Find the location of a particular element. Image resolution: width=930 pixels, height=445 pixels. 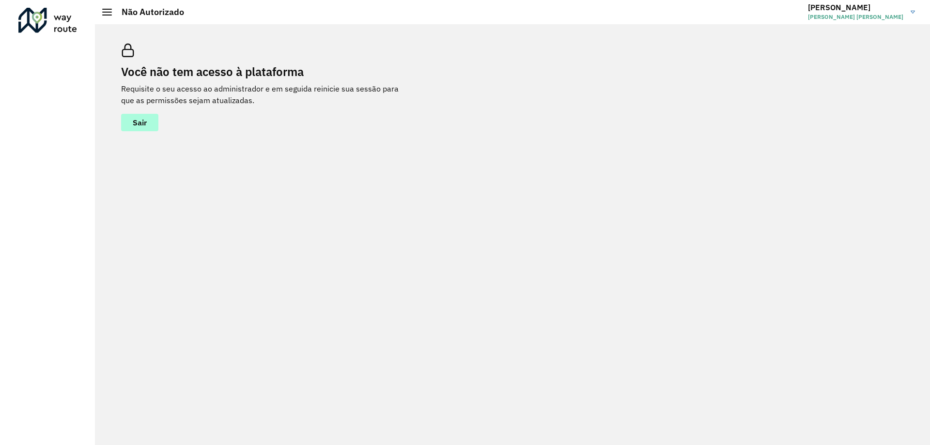

h2: Não Autorizado is located at coordinates (148, 12).